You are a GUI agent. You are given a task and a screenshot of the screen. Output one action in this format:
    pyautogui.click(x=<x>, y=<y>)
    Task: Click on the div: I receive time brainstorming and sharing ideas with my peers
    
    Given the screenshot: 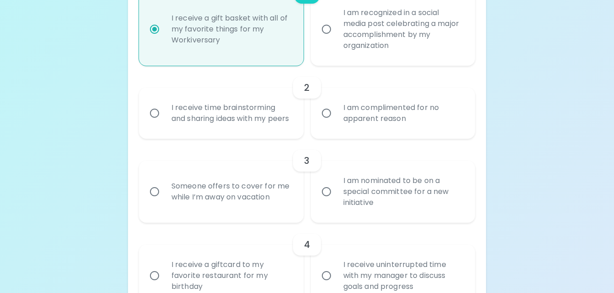 What is the action you would take?
    pyautogui.click(x=231, y=113)
    